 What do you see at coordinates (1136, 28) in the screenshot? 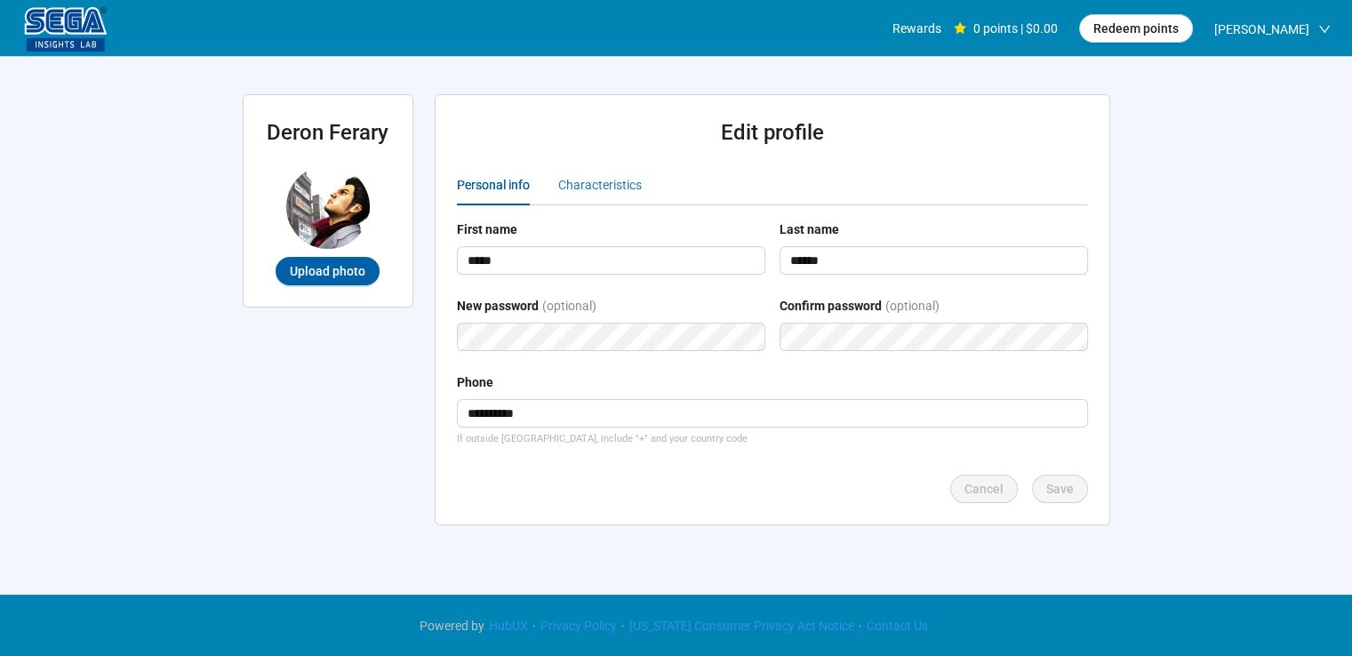
I see `span: Redeem points` at bounding box center [1136, 28].